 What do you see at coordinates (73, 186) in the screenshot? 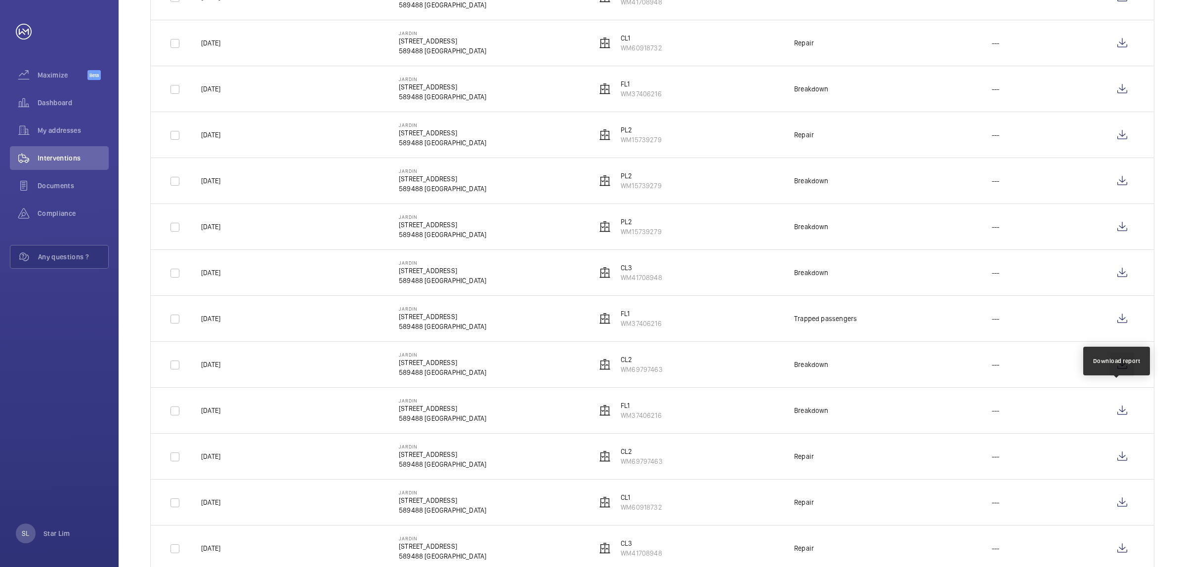
I see `span: Documents` at bounding box center [73, 186].